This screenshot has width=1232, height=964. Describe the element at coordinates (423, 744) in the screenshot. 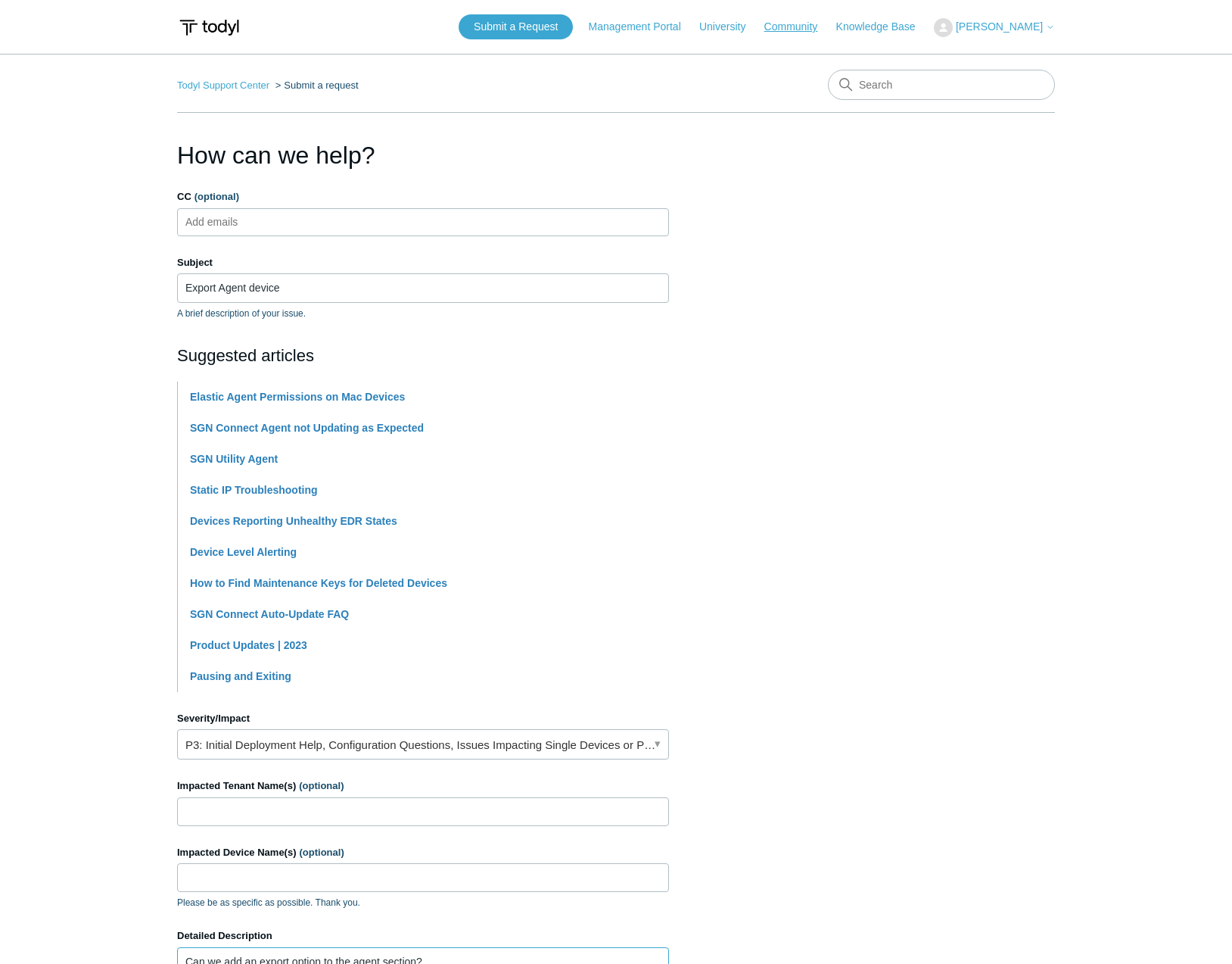

I see `a: P3: Initial Deployment Help, Configuration Questions, Issues Impacting Single Devices or Past Out...` at that location.